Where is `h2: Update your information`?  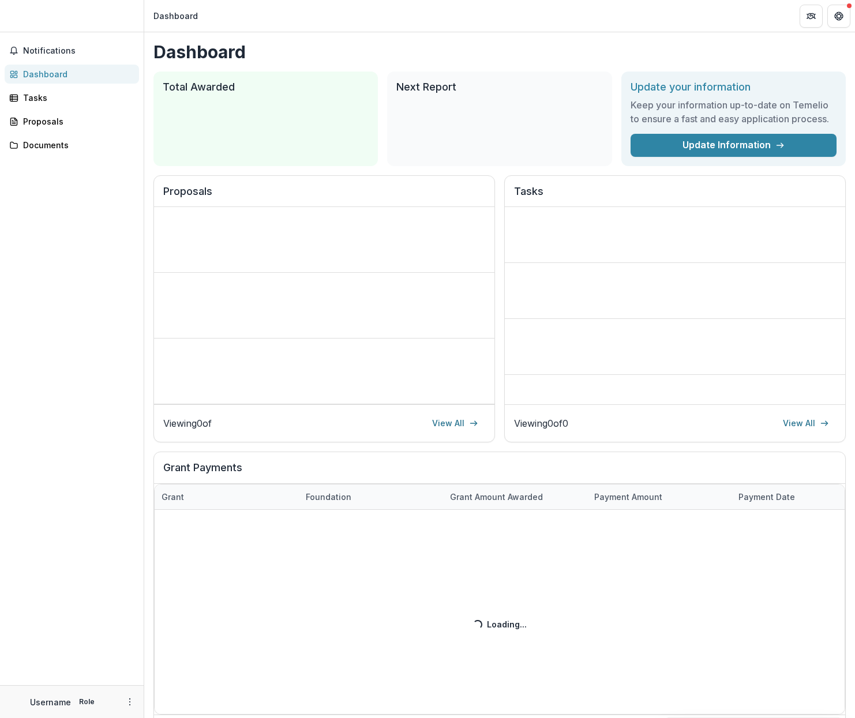 h2: Update your information is located at coordinates (733, 87).